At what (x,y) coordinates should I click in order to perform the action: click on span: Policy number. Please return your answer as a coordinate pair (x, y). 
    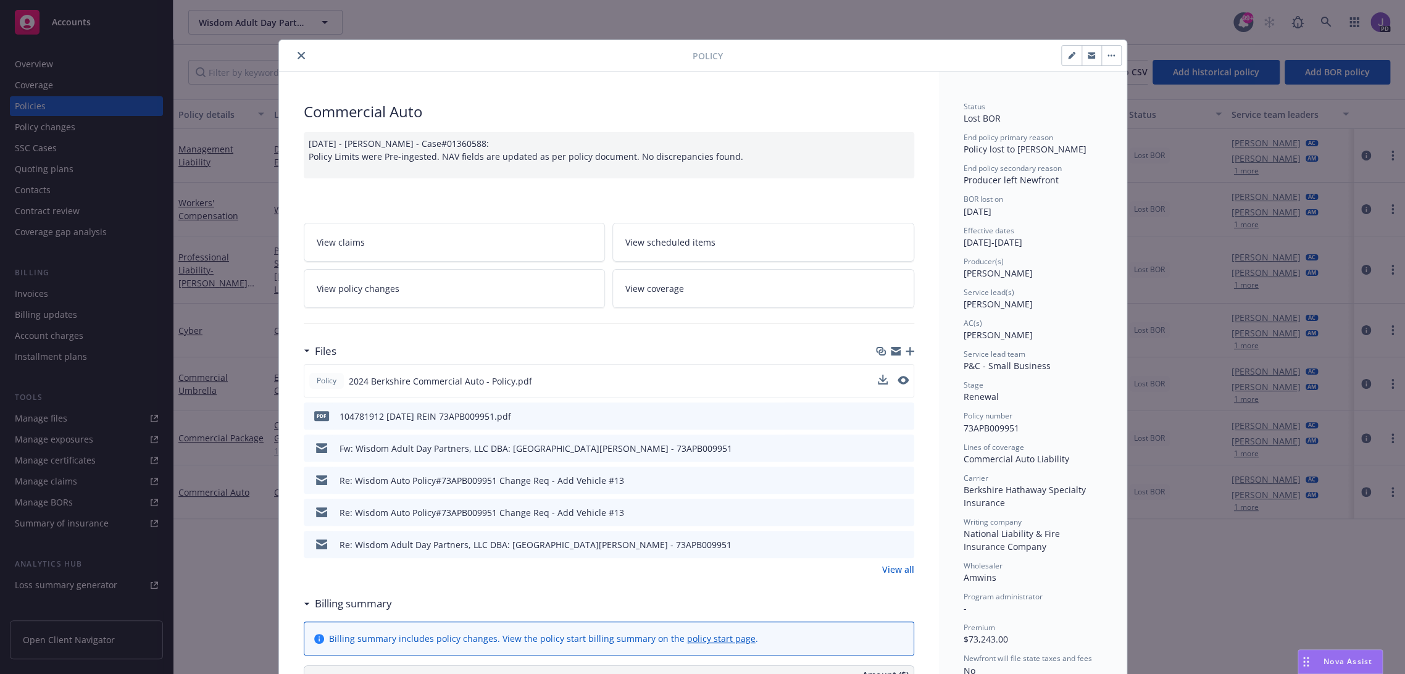
    Looking at the image, I should click on (988, 415).